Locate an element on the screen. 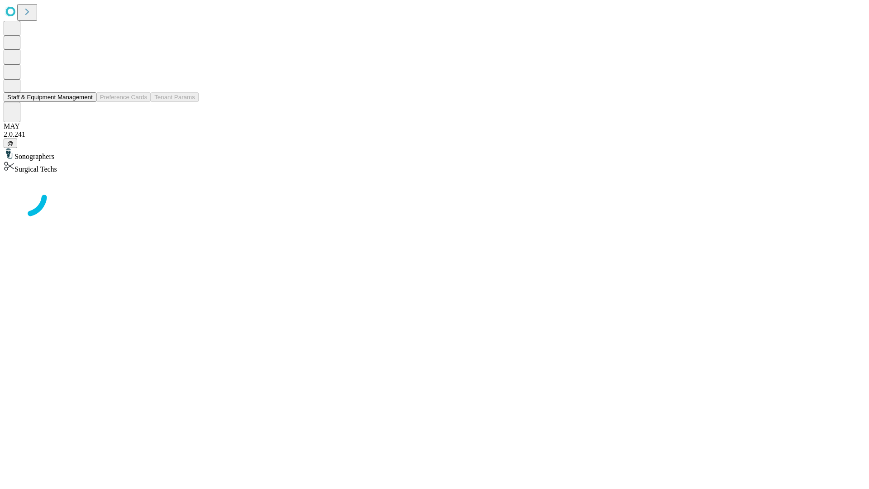  button: Tenant Params is located at coordinates (175, 97).